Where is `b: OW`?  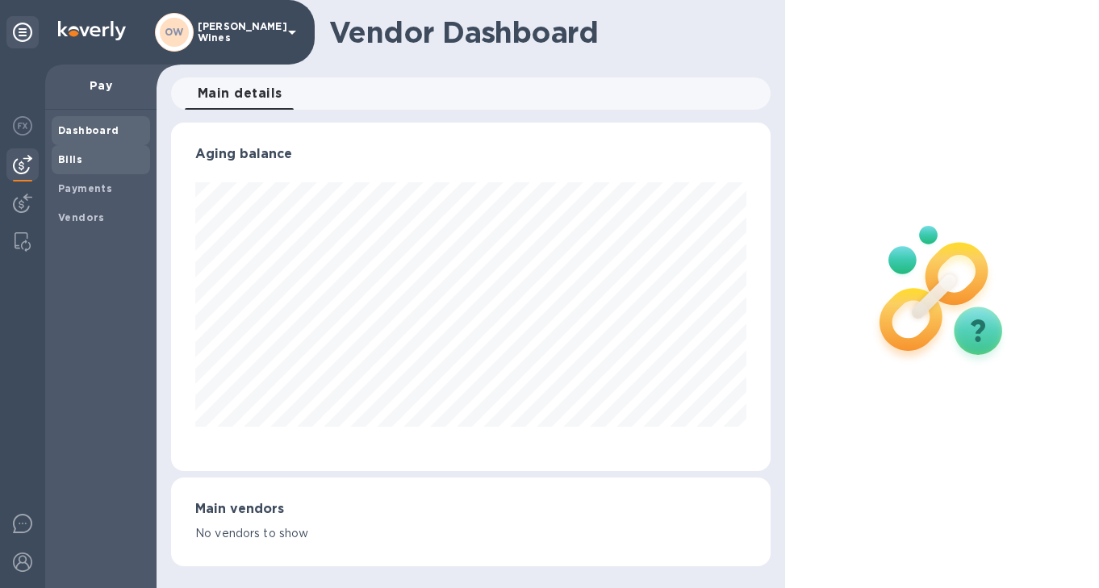
b: OW is located at coordinates (174, 31).